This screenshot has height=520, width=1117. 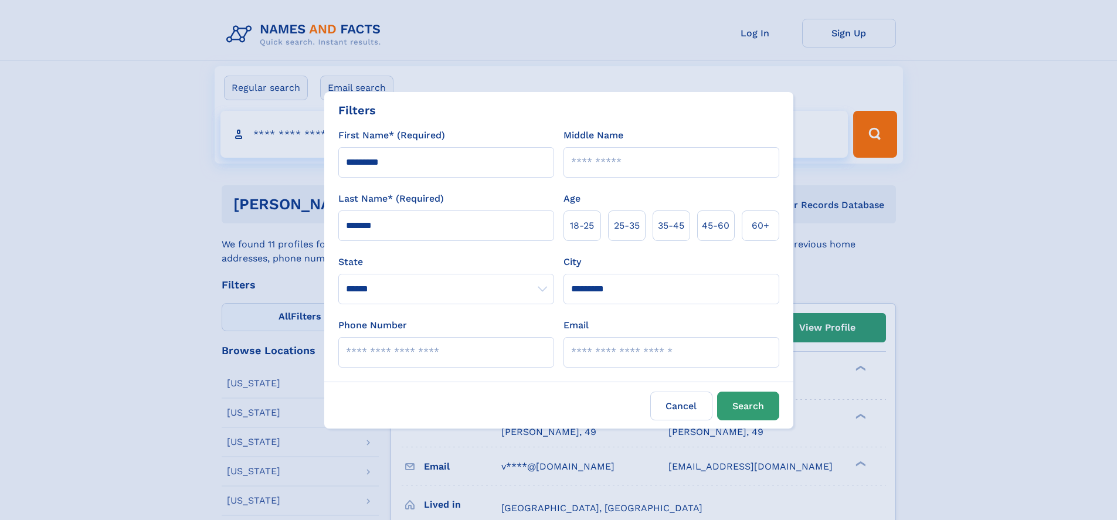 I want to click on label: City, so click(x=572, y=262).